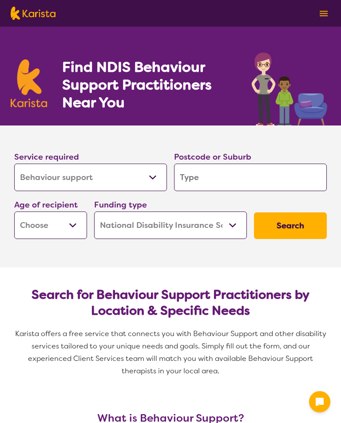 Image resolution: width=341 pixels, height=423 pixels. Describe the element at coordinates (46, 205) in the screenshot. I see `label: Age of recipient` at that location.